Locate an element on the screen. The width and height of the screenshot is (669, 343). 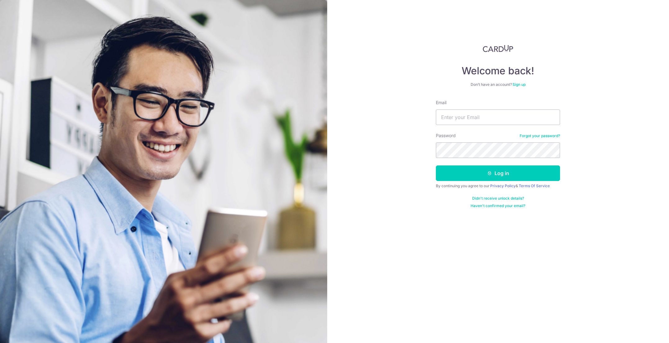
input: Enter your Email is located at coordinates (498, 117).